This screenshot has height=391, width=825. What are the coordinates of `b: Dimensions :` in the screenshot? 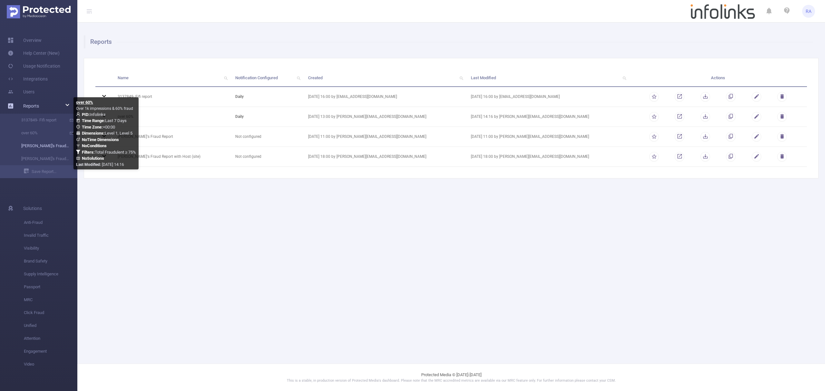 It's located at (93, 133).